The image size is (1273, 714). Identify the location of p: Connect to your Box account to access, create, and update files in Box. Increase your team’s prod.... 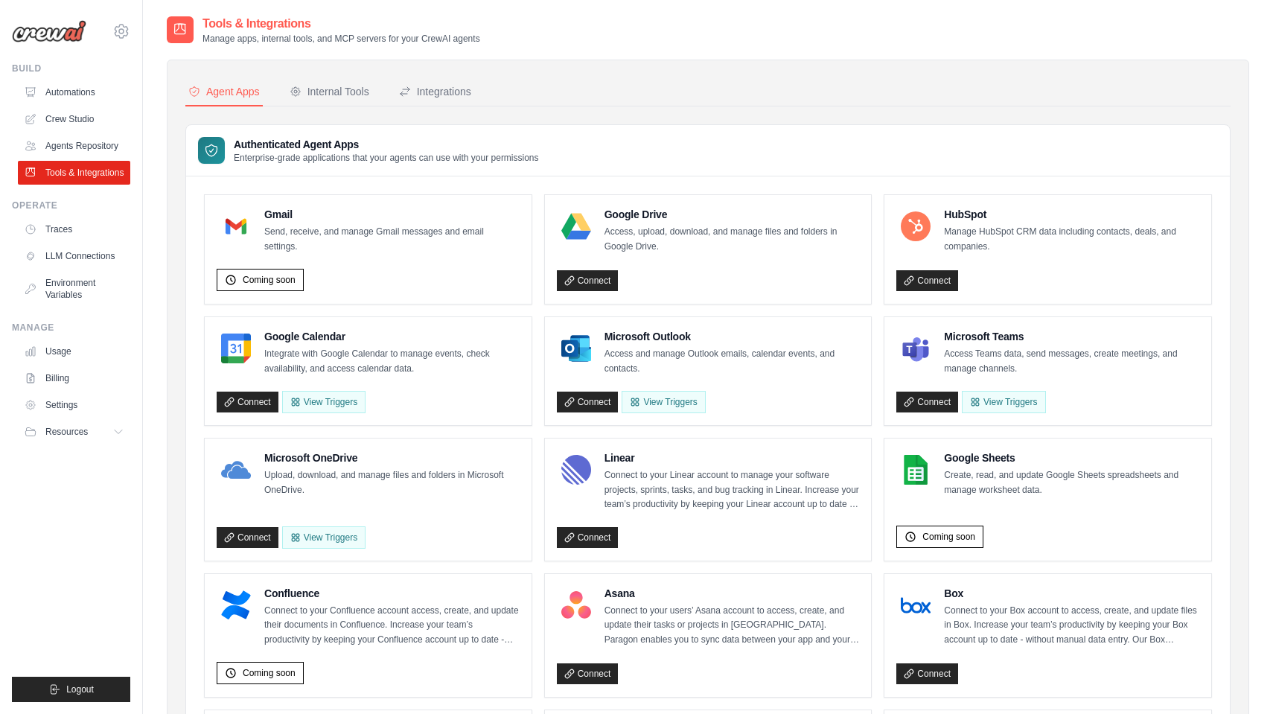
(1071, 625).